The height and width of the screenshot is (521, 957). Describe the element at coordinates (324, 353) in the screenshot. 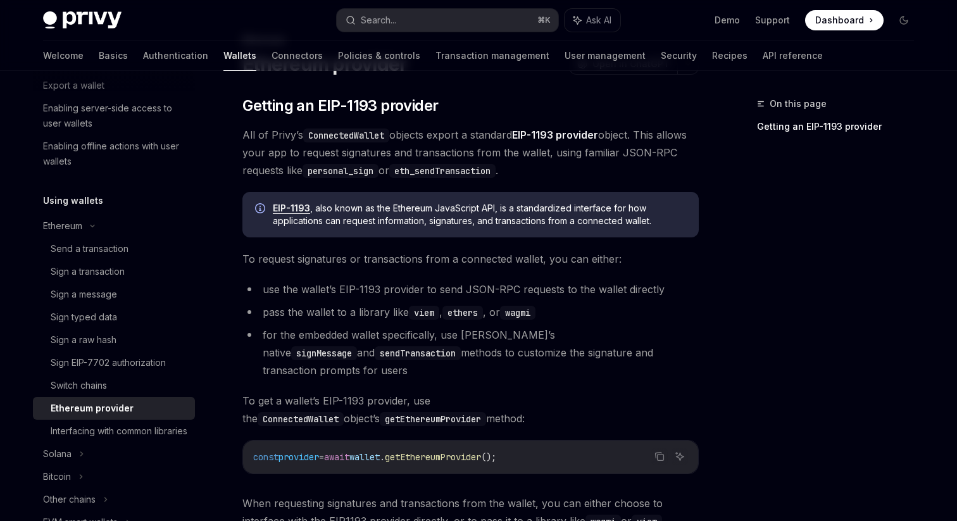

I see `code: signMessage` at that location.